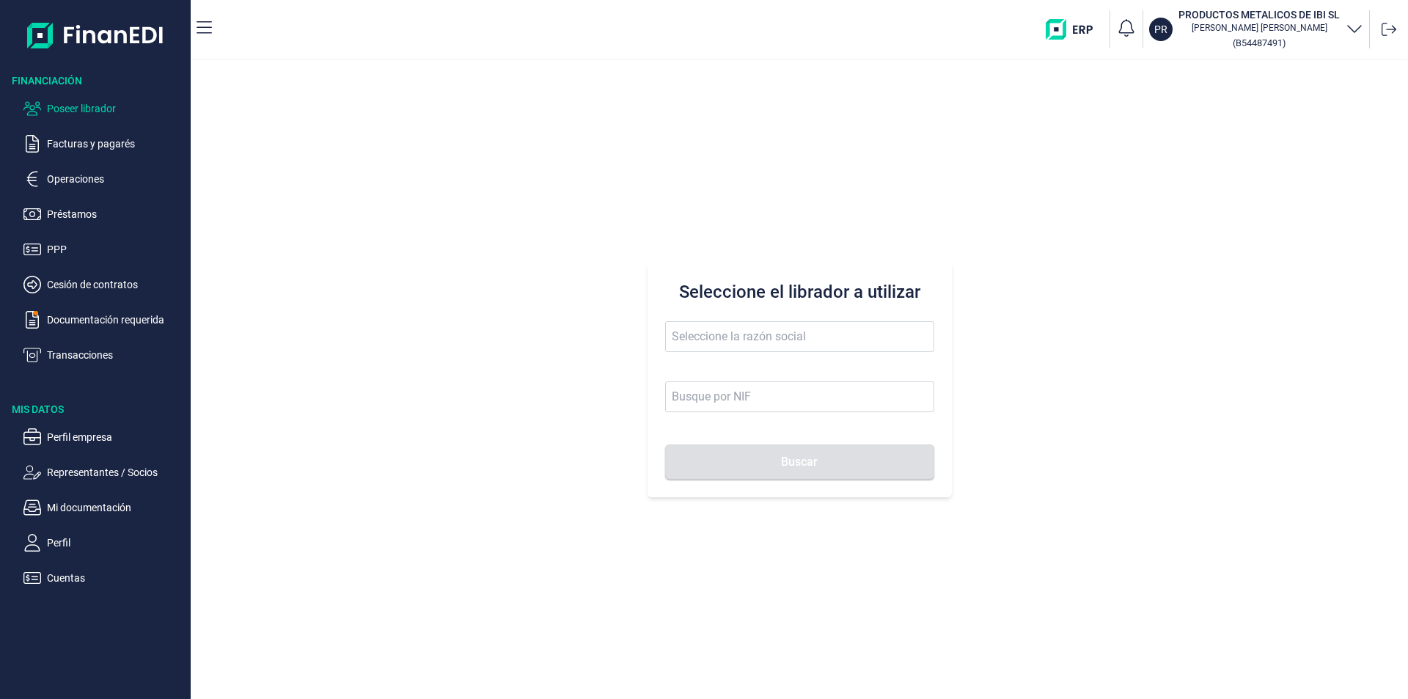  Describe the element at coordinates (116, 507) in the screenshot. I see `p: Mi documentación` at that location.